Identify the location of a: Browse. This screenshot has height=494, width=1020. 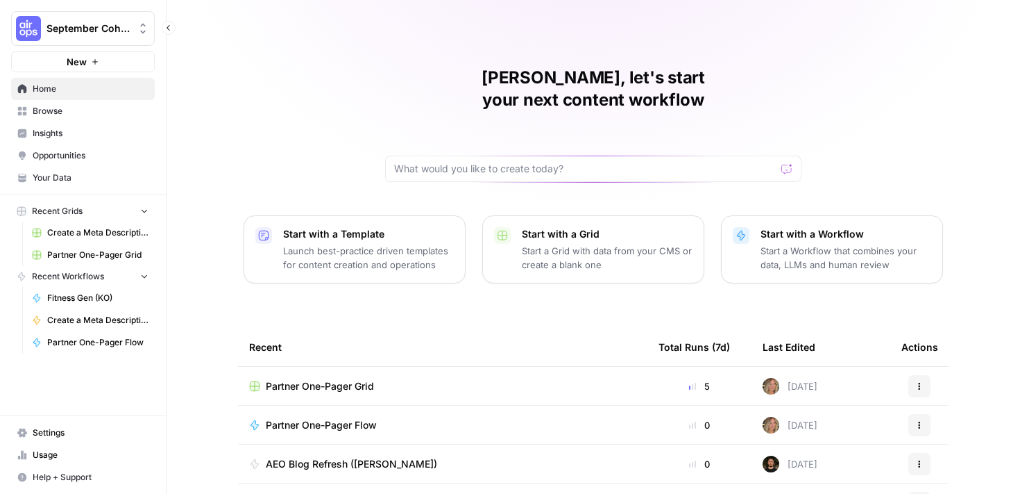
(83, 111).